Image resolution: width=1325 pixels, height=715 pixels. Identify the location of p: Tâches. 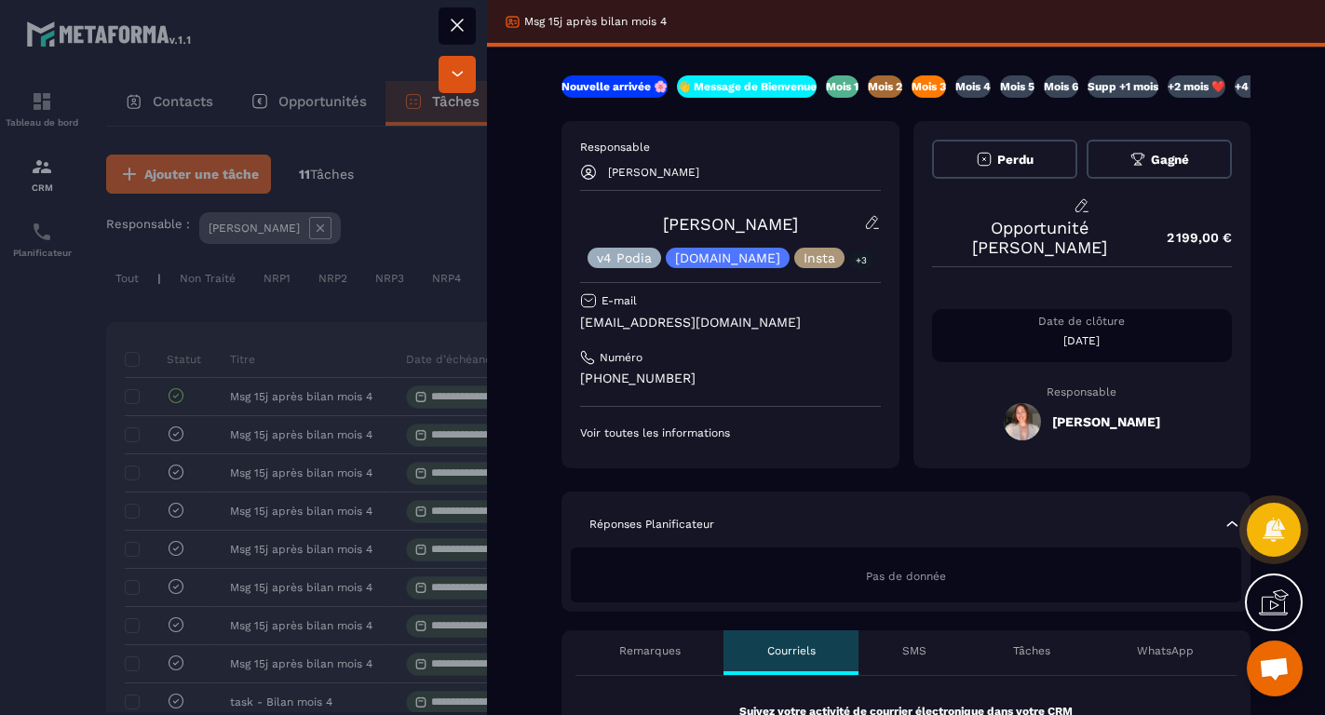
(1032, 651).